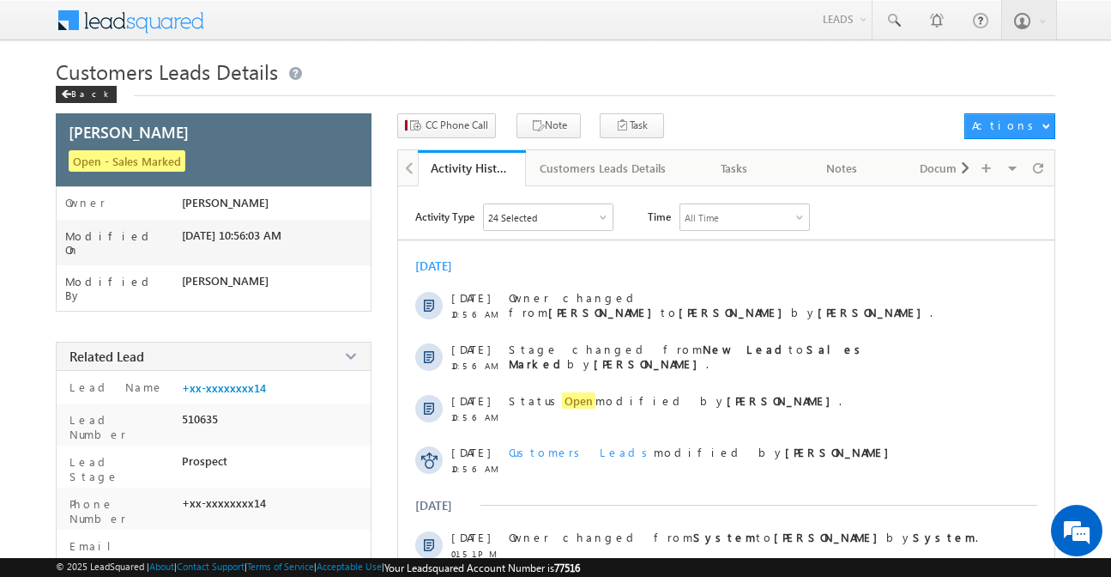 The height and width of the screenshot is (577, 1111). I want to click on span: Time, so click(659, 216).